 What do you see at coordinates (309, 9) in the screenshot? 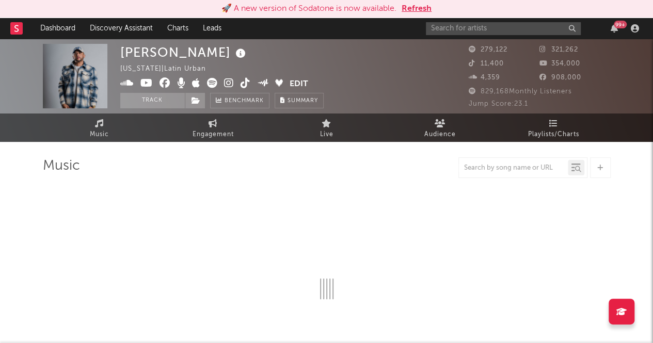
I see `div: 🚀 A new version of Sodatone is now available.` at bounding box center [309, 9].